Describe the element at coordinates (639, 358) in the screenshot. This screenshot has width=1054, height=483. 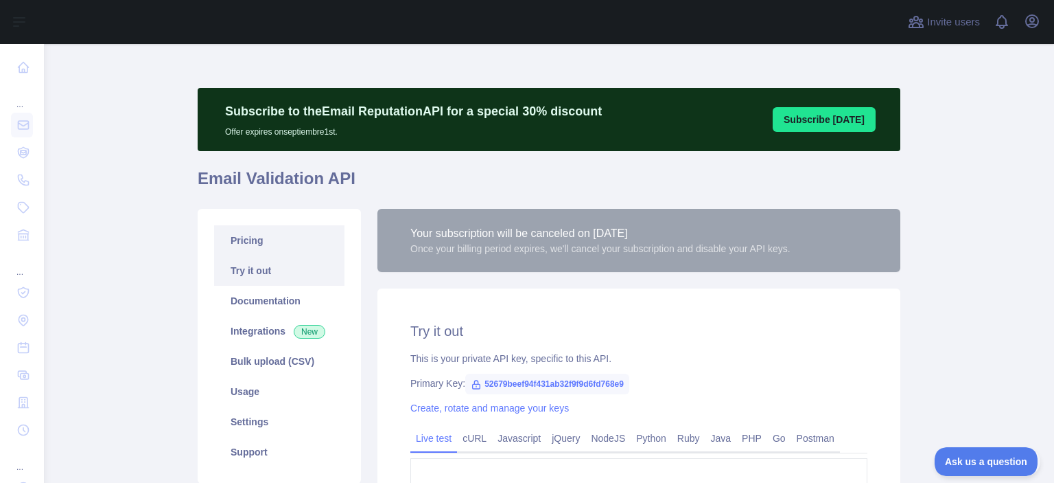
I see `div: This is your private API key, specific to this API.` at that location.